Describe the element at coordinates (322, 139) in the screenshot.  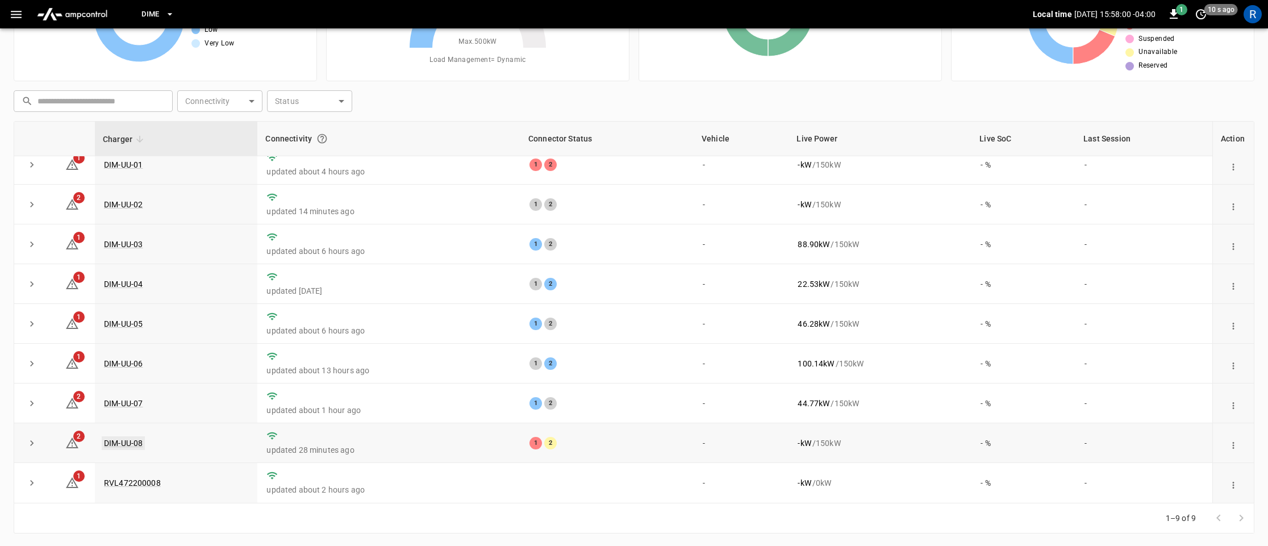
I see `button: Connection between the charger and our software.` at that location.